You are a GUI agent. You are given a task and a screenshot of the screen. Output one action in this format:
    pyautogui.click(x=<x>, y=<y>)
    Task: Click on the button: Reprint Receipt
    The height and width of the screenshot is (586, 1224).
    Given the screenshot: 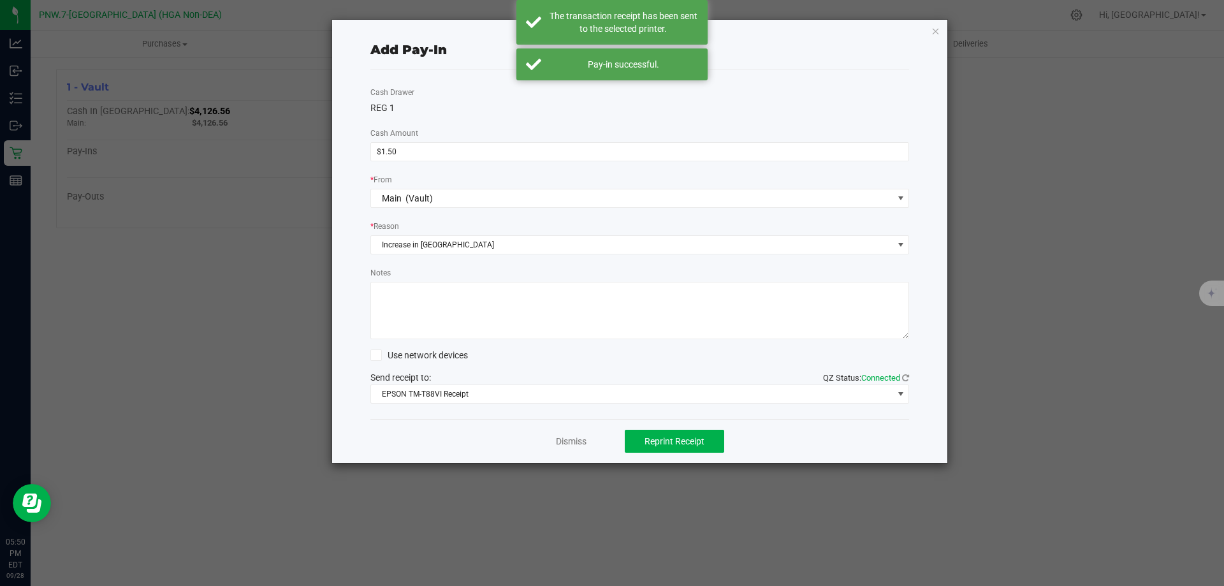 What is the action you would take?
    pyautogui.click(x=675, y=441)
    